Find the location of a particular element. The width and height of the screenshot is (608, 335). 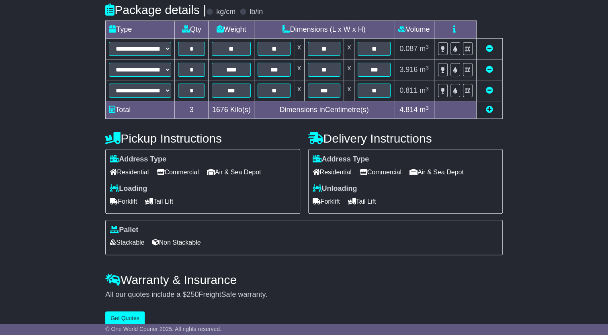

span: 1676 is located at coordinates (220, 110).